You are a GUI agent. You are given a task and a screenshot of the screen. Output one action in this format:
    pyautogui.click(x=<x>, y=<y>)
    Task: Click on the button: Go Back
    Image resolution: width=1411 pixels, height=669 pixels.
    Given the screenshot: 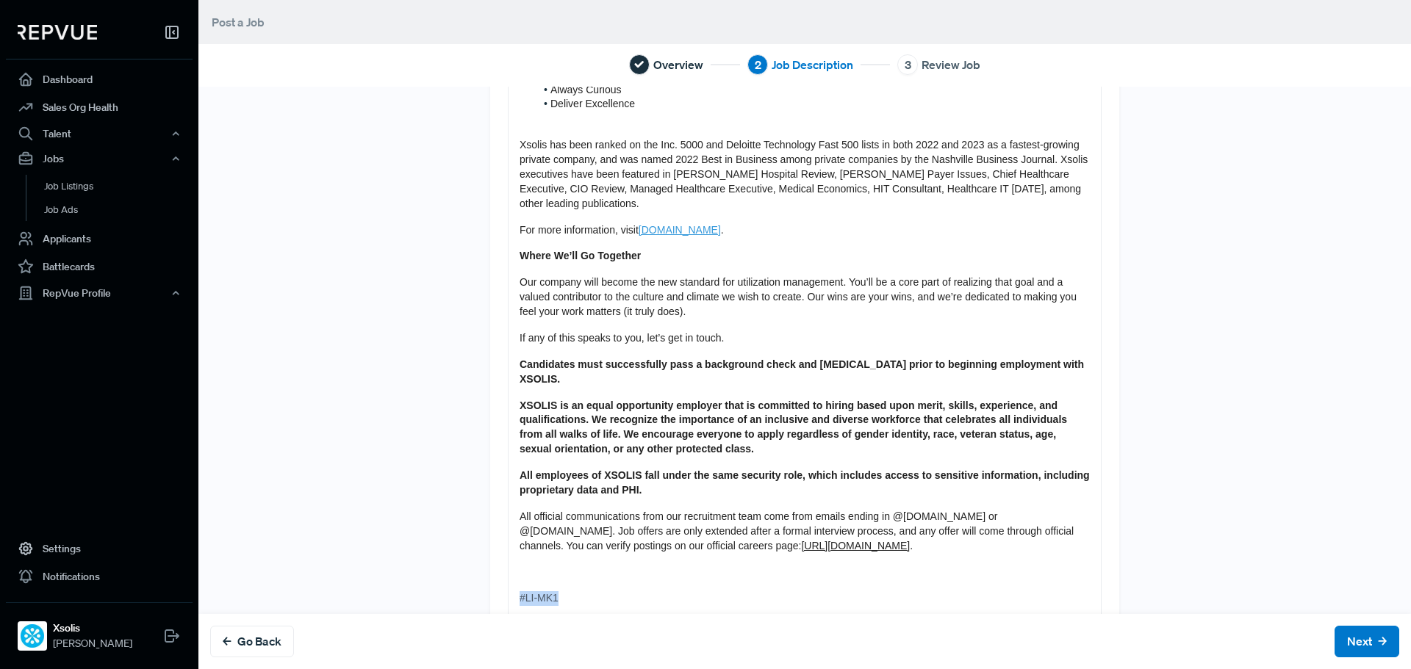 What is the action you would take?
    pyautogui.click(x=252, y=642)
    